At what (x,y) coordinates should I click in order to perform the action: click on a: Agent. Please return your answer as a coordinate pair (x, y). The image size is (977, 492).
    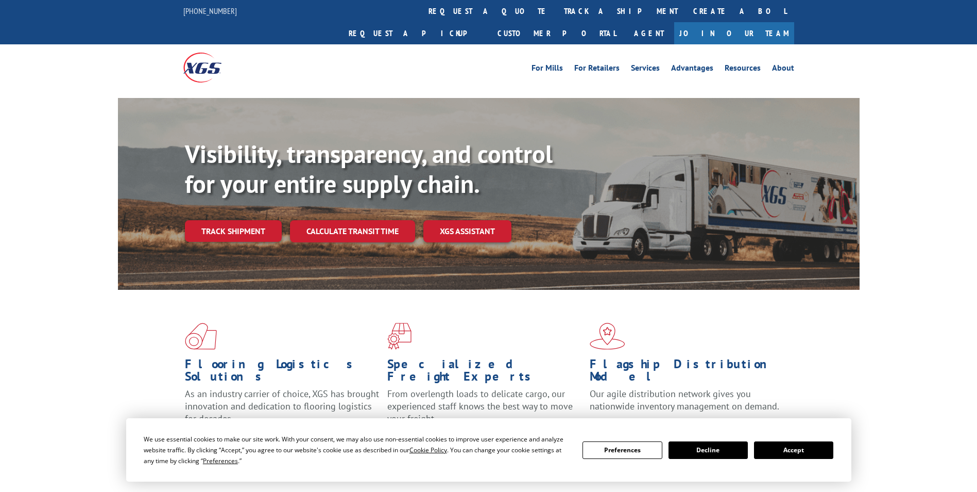
    Looking at the image, I should click on (649, 33).